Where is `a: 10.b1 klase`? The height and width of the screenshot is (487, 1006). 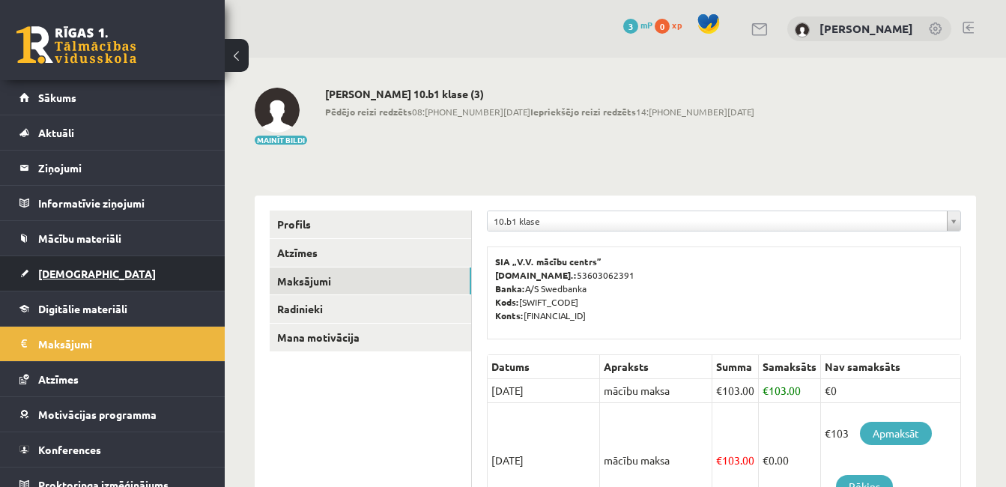
a: 10.b1 klase is located at coordinates (723, 221).